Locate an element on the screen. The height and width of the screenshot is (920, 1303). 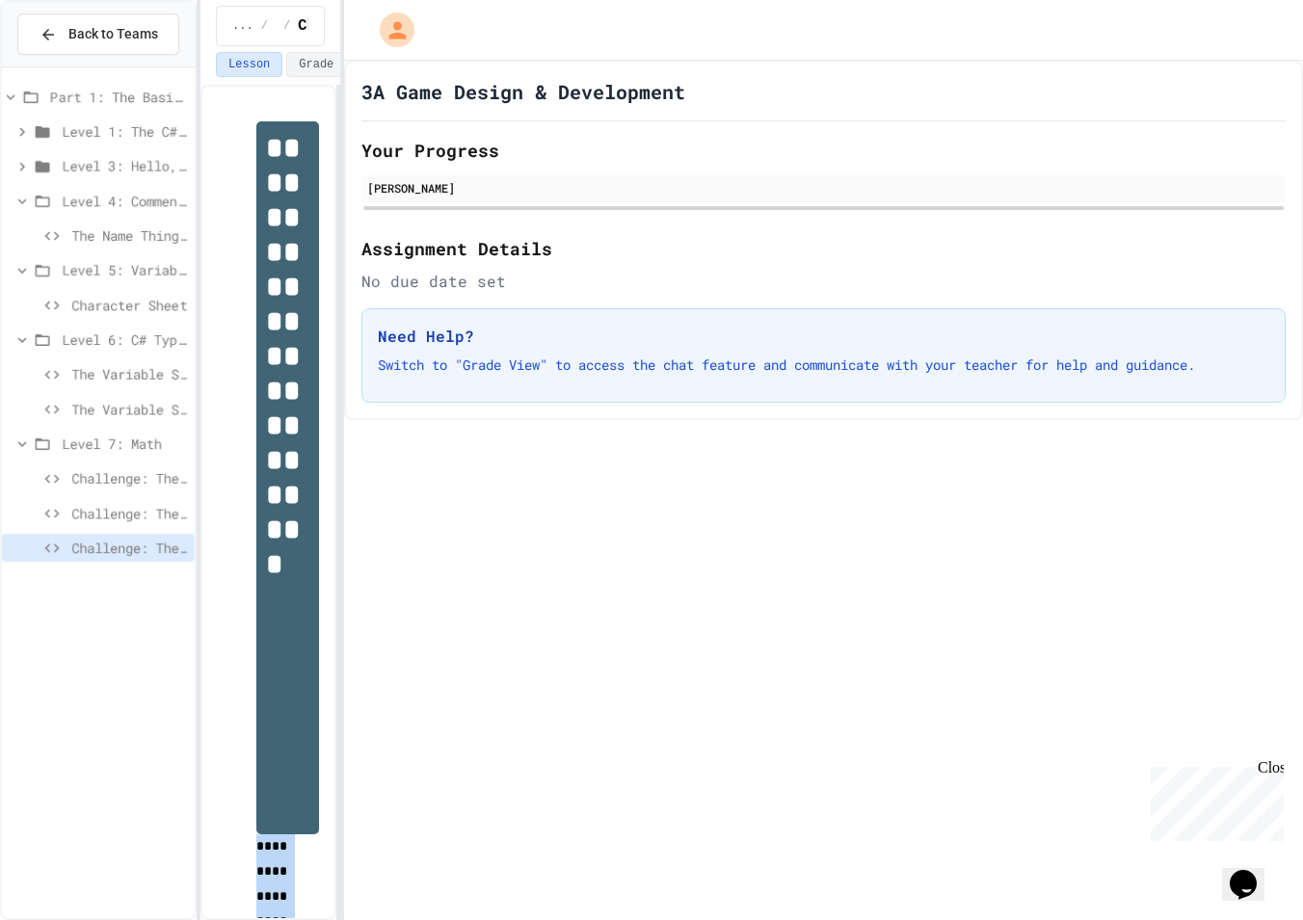
div: Chat with us now!Close is located at coordinates (70, 65).